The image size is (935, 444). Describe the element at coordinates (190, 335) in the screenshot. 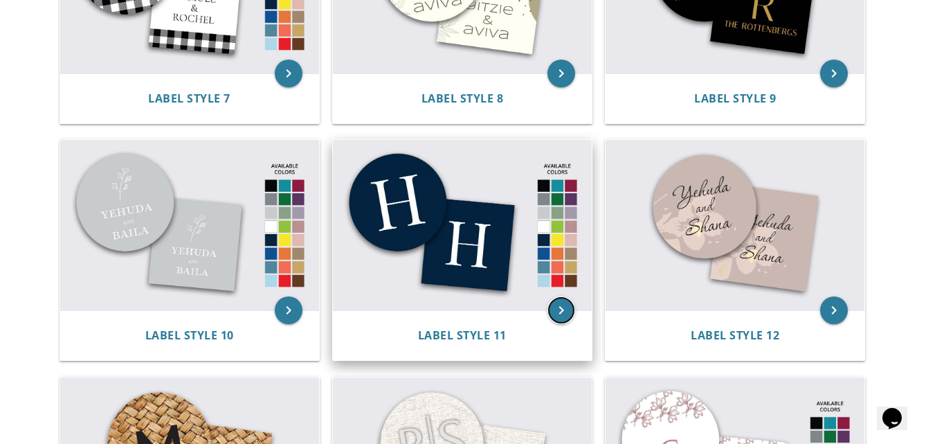

I see `a: Label Style 10` at that location.